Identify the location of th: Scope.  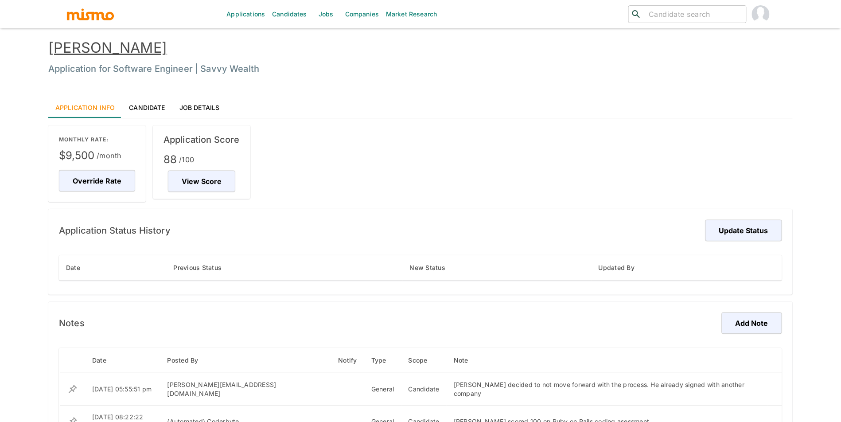
(424, 360).